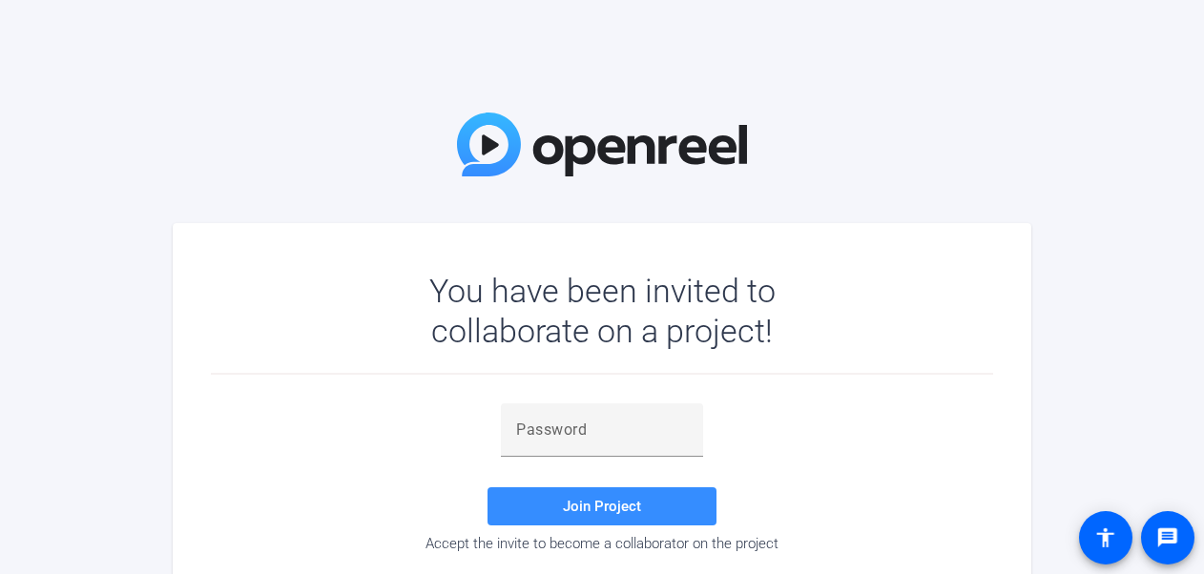  Describe the element at coordinates (602, 544) in the screenshot. I see `div: Accept the invite to become a collaborator on the project` at that location.